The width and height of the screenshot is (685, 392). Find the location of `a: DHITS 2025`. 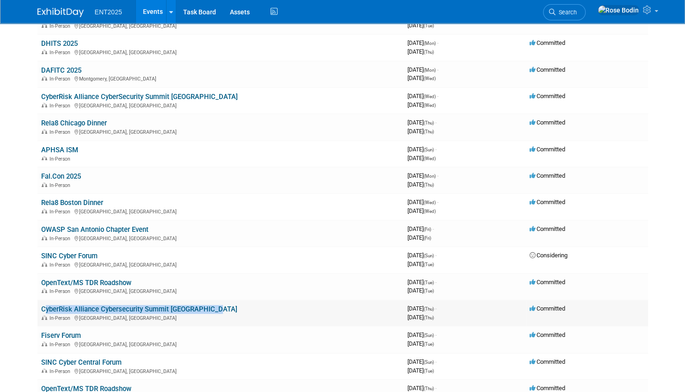

a: DHITS 2025 is located at coordinates (59, 43).